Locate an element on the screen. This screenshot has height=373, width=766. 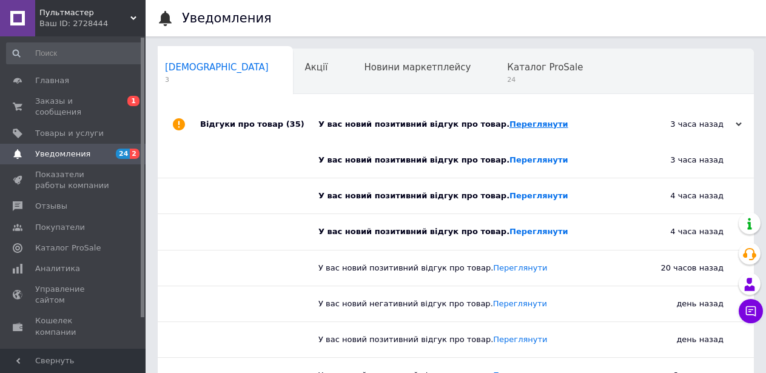
span: 2 is located at coordinates (135, 153).